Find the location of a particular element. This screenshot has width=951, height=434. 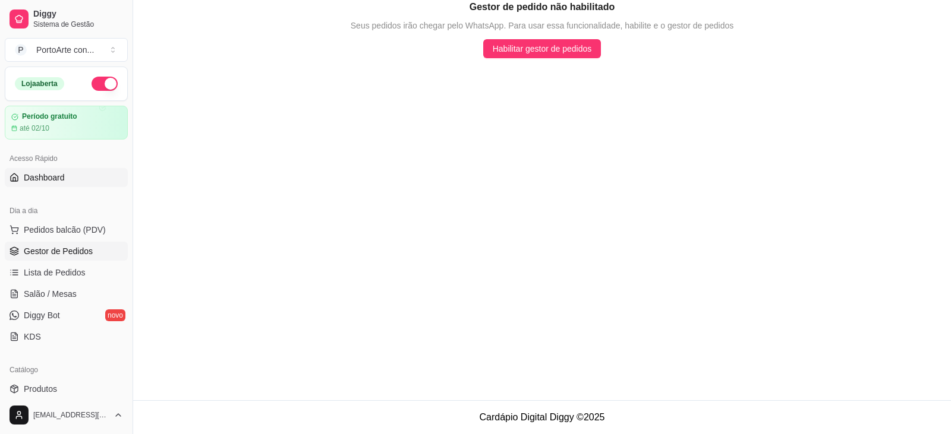

span: Dashboard is located at coordinates (44, 178).